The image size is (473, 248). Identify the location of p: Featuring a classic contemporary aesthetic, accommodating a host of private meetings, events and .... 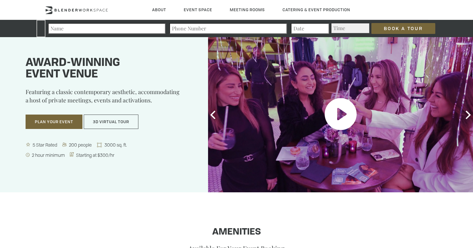
(109, 98).